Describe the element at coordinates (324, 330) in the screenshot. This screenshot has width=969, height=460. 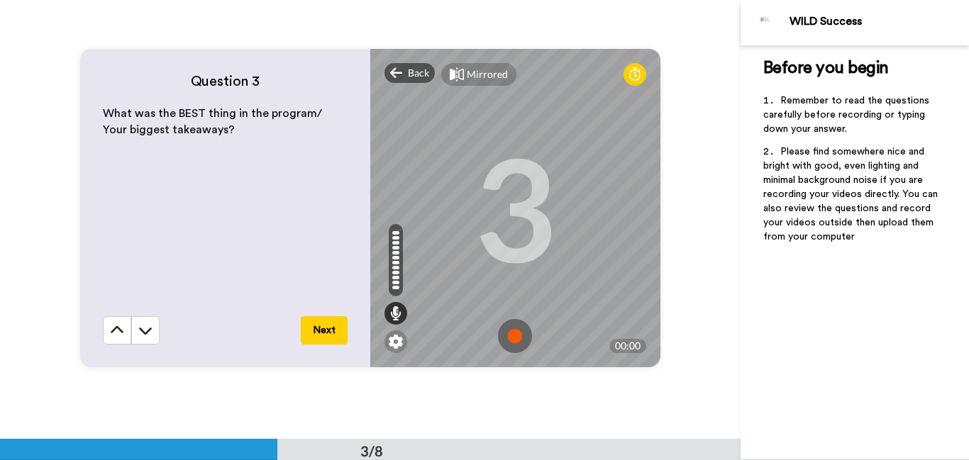
I see `button: Next` at that location.